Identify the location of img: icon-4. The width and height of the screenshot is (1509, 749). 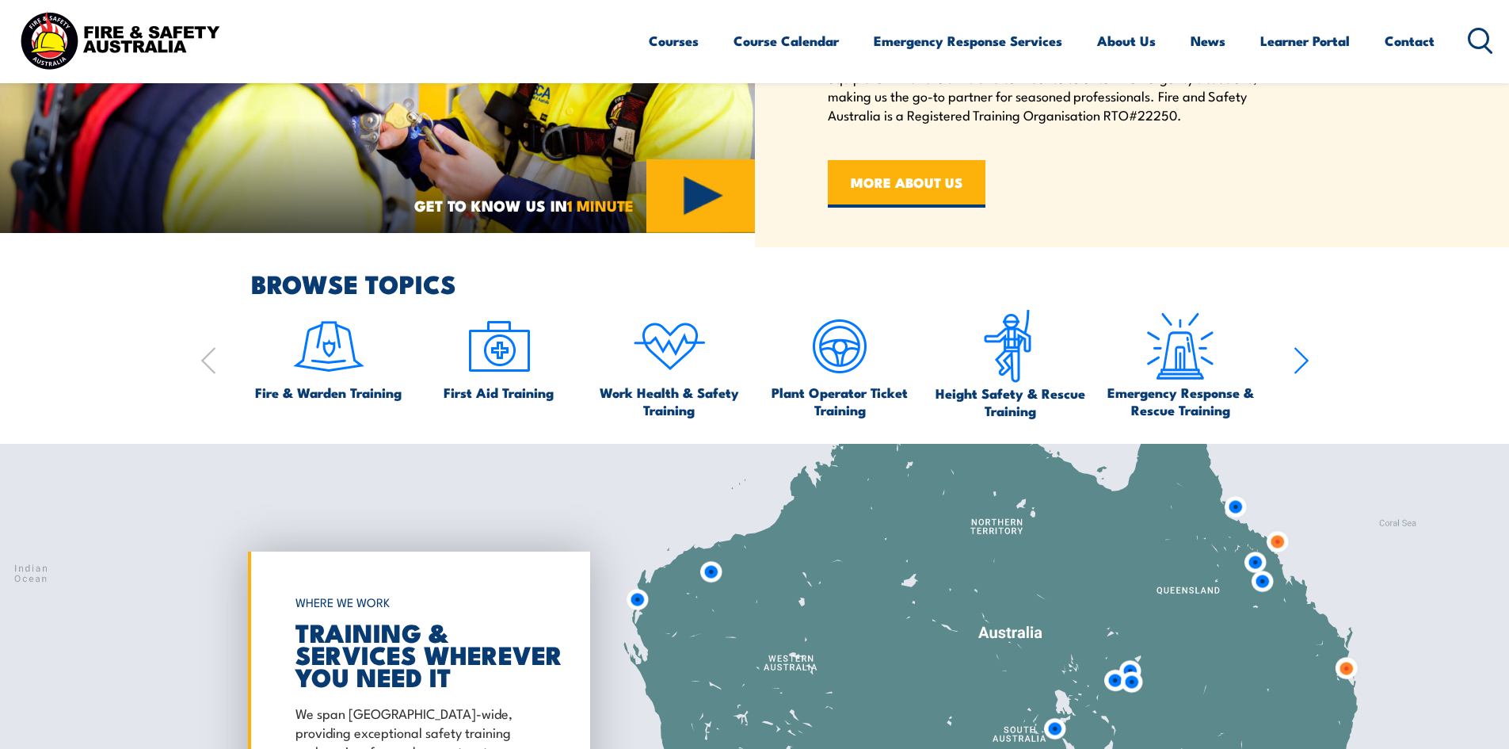
(670, 346).